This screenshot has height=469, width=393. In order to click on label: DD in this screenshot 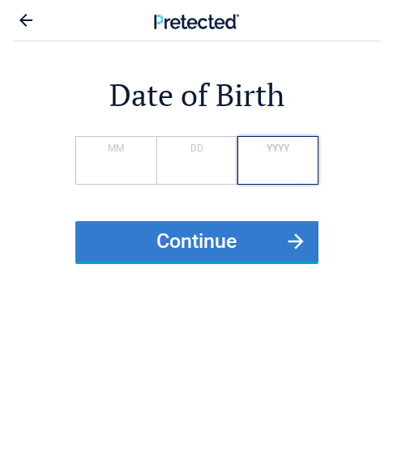, I will do `click(197, 148)`.